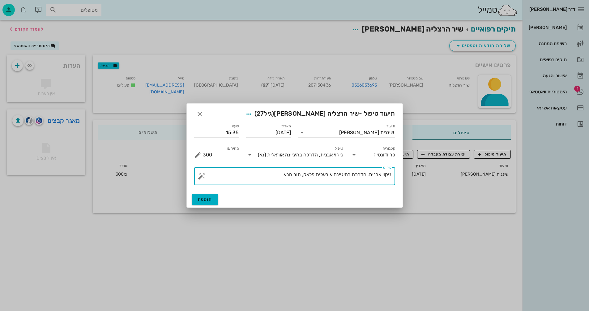  Describe the element at coordinates (198, 155) in the screenshot. I see `button: מחיר ₪ appended action` at that location.